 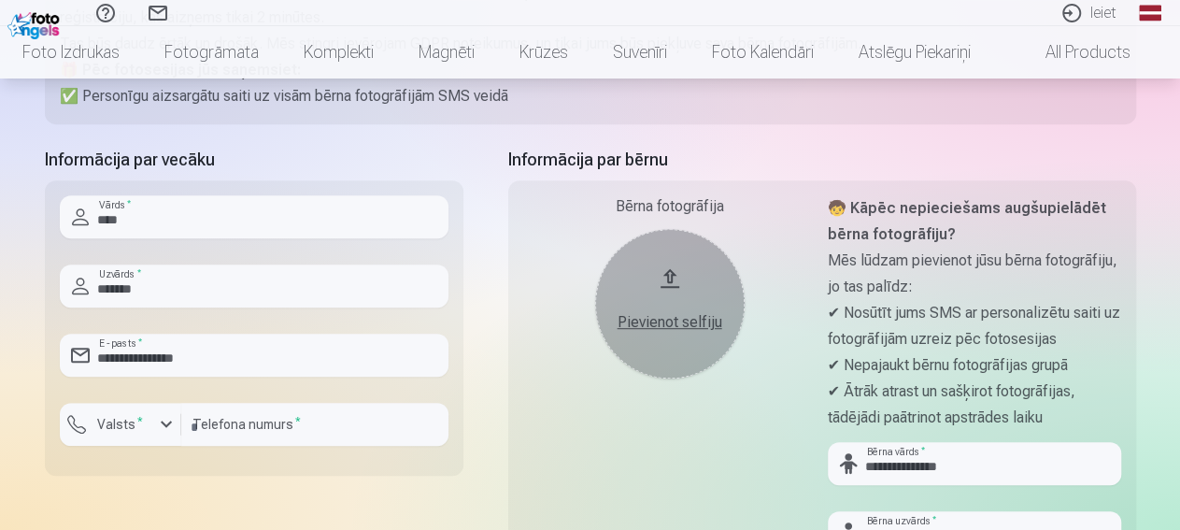 I want to click on a: Atslēgu piekariņi, so click(x=915, y=52).